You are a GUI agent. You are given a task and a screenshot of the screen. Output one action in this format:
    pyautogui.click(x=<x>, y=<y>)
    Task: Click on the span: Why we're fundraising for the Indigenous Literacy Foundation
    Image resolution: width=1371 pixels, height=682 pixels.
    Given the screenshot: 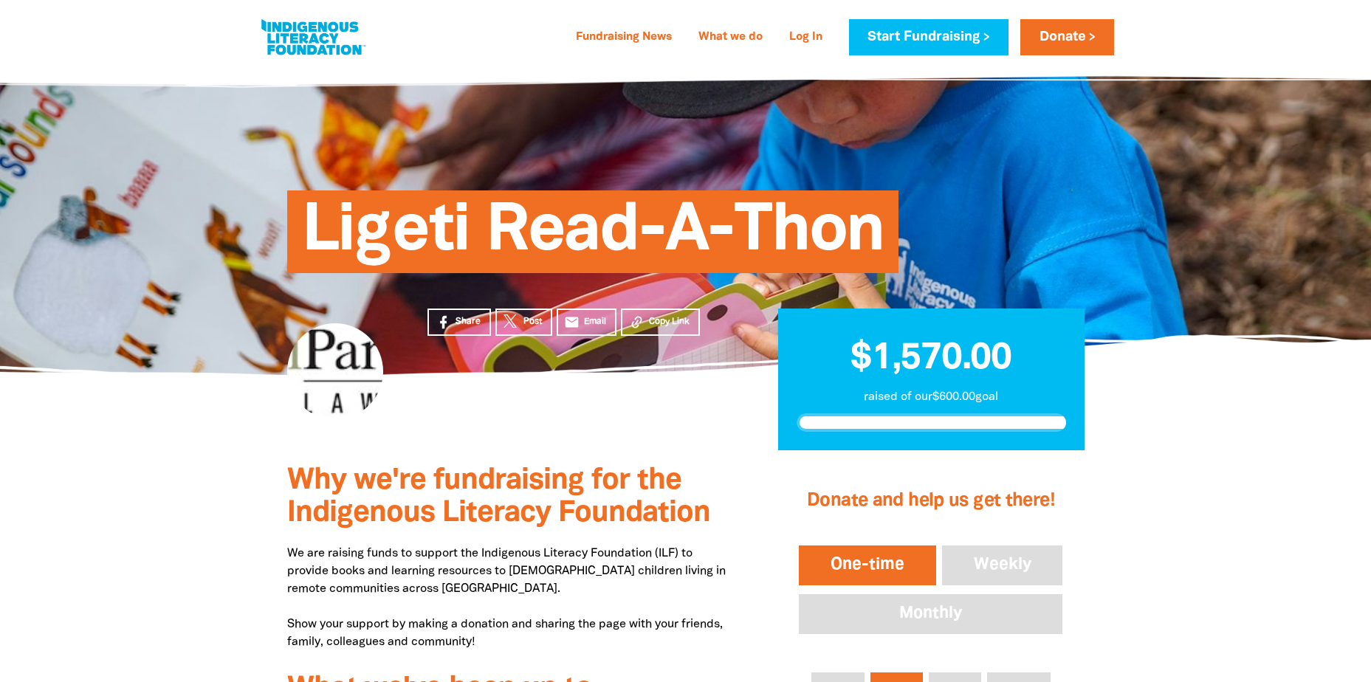 What is the action you would take?
    pyautogui.click(x=498, y=497)
    